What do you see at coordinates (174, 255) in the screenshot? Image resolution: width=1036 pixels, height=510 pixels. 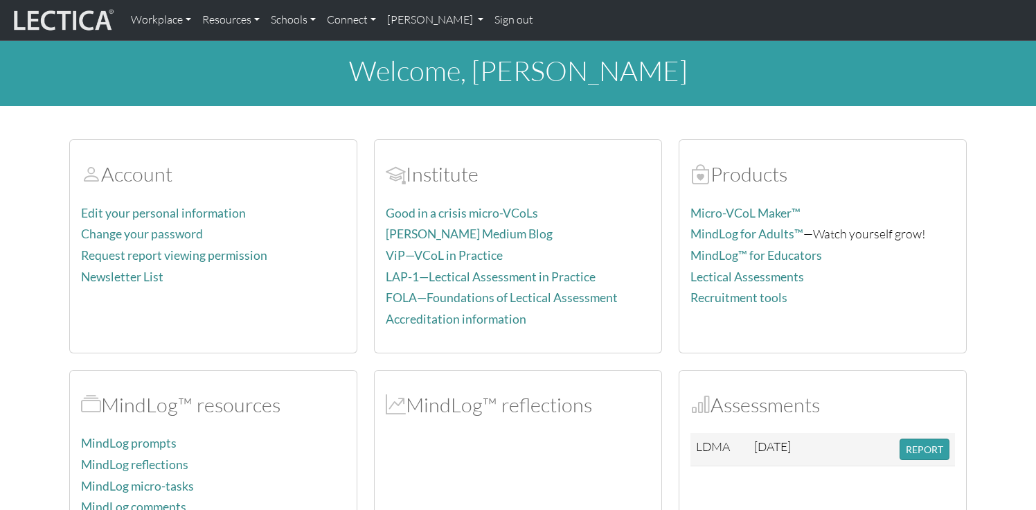 I see `a: Request report viewing permission` at bounding box center [174, 255].